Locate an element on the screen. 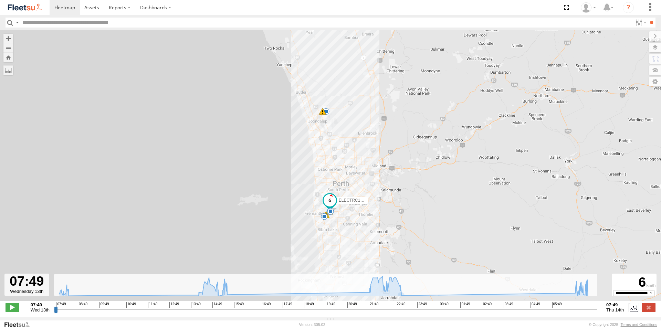  label: Search Filter Options is located at coordinates (640, 22).